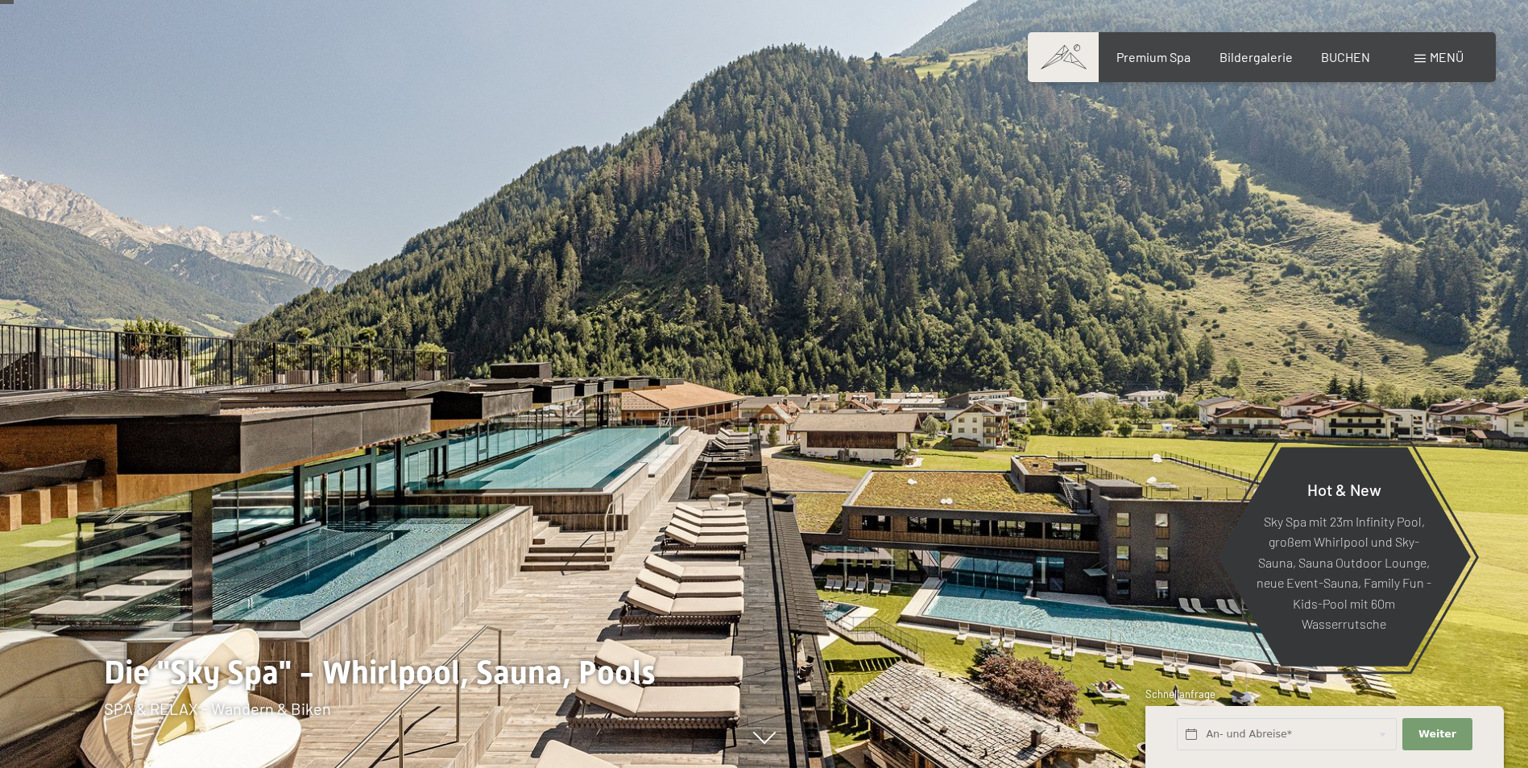 This screenshot has height=768, width=1528. Describe the element at coordinates (1344, 557) in the screenshot. I see `a: Hot & New Sky Spa mit 23m Infinity Pool, großem Whirlpool und Sky-Sauna, Sauna Outdoor Lounge, ne...` at that location.